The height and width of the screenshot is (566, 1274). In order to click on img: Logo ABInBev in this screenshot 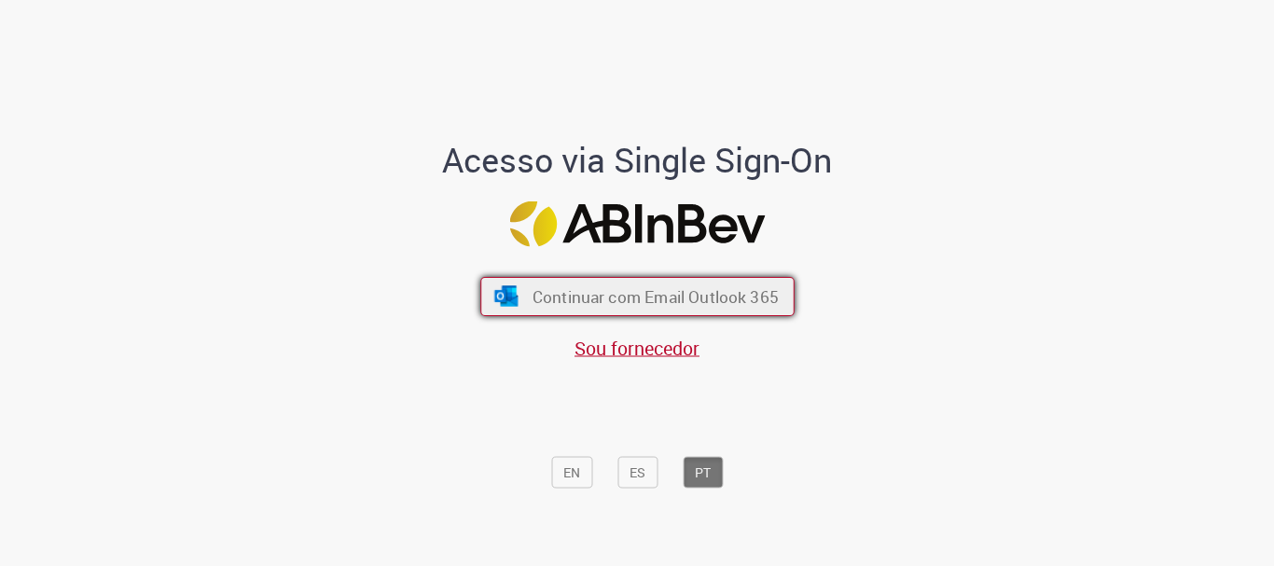, I will do `click(637, 224)`.